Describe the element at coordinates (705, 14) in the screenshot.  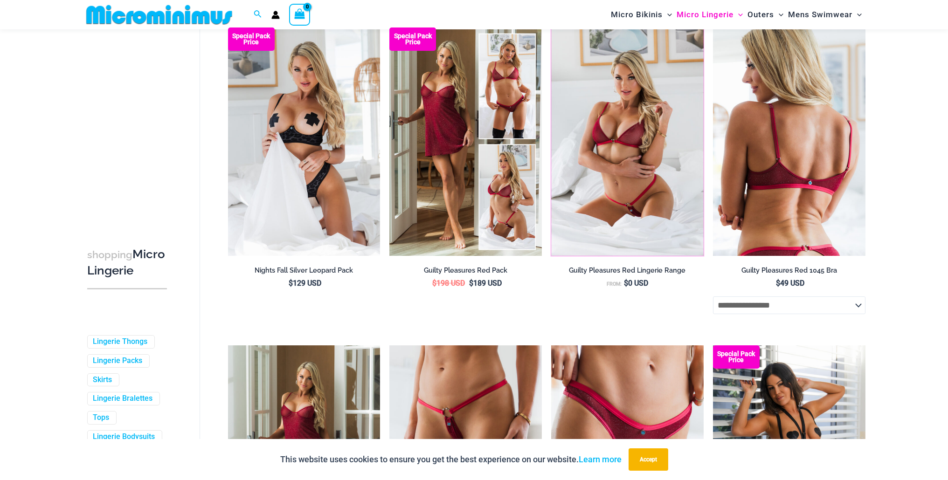
I see `span: Micro Lingerie` at that location.